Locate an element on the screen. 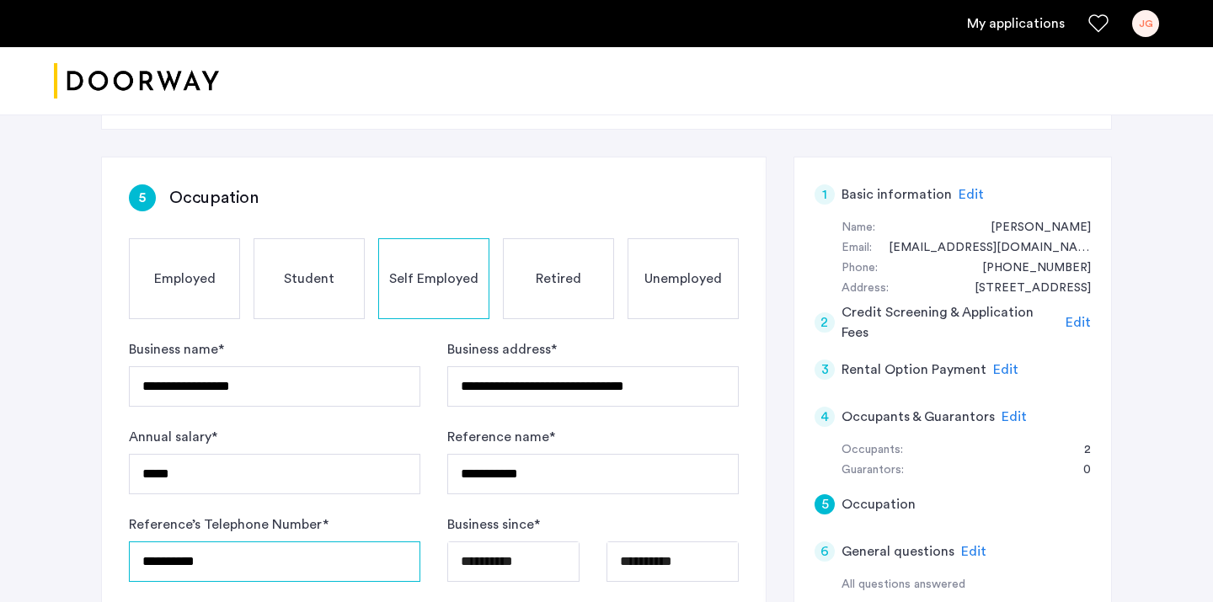 The height and width of the screenshot is (602, 1213). div: +13103431439 is located at coordinates (1028, 269).